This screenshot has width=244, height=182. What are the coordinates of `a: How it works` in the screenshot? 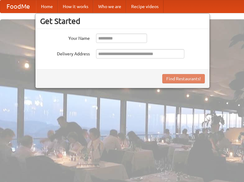 It's located at (75, 7).